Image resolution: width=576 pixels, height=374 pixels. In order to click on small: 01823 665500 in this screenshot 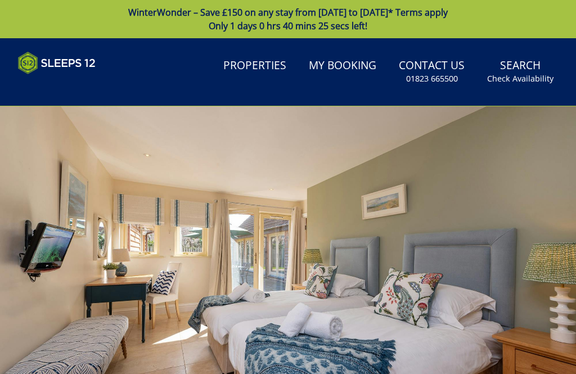, I will do `click(432, 79)`.